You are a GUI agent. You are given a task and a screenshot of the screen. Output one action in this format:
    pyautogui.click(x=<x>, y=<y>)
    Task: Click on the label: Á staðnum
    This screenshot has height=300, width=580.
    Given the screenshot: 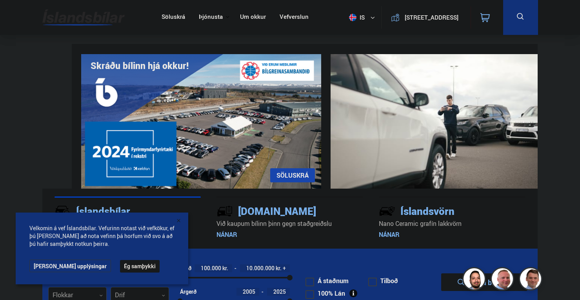 What is the action you would take?
    pyautogui.click(x=327, y=281)
    